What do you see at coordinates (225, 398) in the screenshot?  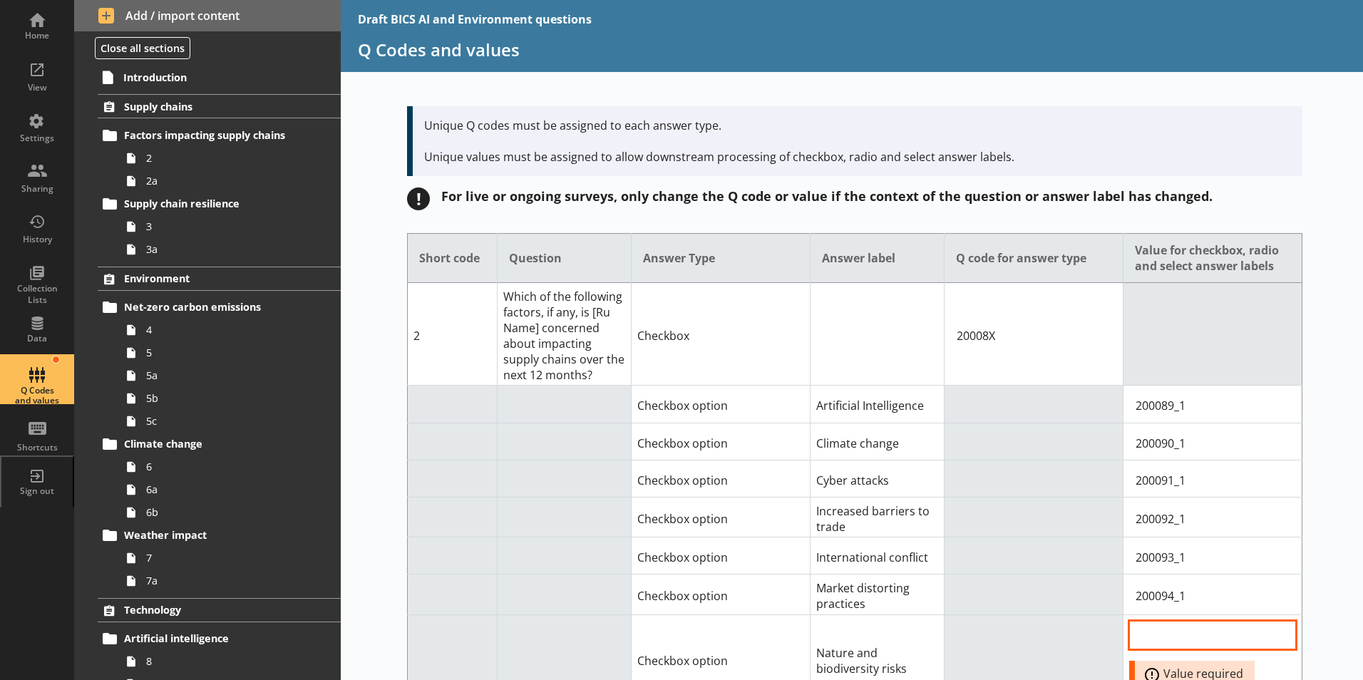 I see `span: 5b` at bounding box center [225, 398].